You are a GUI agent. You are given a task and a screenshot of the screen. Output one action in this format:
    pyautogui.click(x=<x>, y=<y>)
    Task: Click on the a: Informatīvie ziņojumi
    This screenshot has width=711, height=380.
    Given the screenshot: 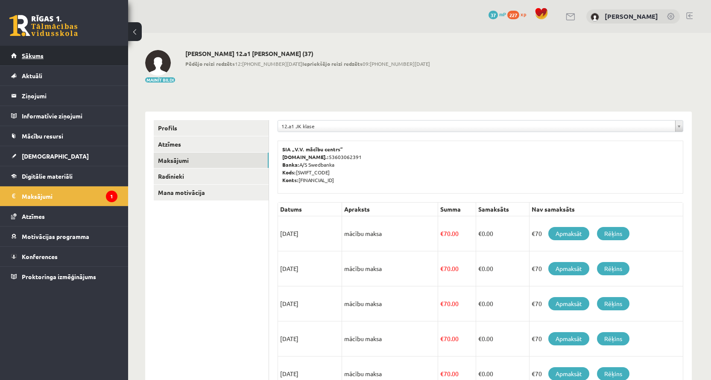 What is the action you would take?
    pyautogui.click(x=64, y=116)
    